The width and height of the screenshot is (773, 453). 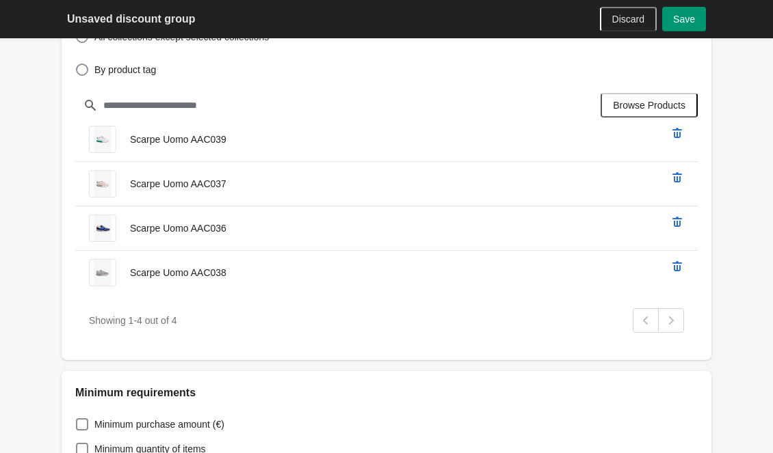 I want to click on nav: Pagination, so click(x=658, y=321).